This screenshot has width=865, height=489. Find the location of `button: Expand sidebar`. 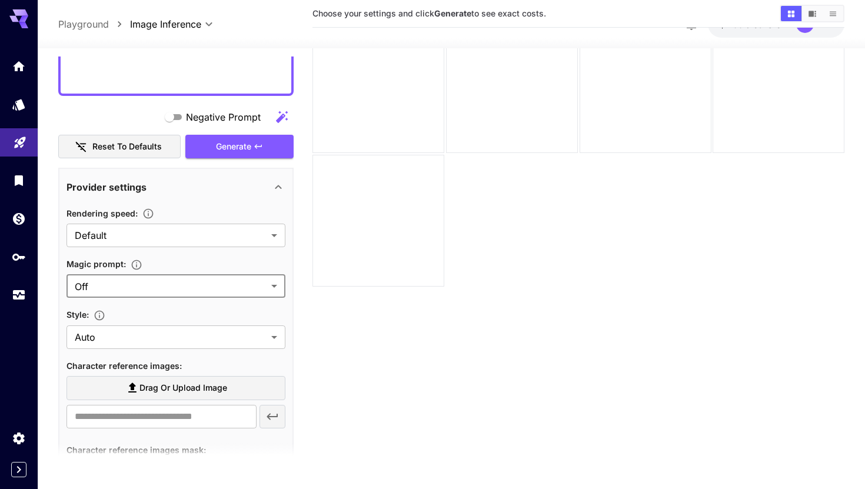

button: Expand sidebar is located at coordinates (19, 470).